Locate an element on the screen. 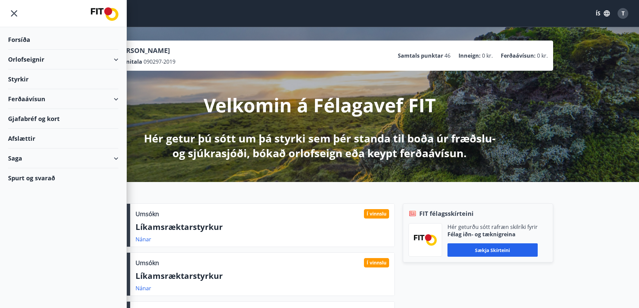  p: Hér geturðu sótt rafræn skilríki fyrir is located at coordinates (492, 227).